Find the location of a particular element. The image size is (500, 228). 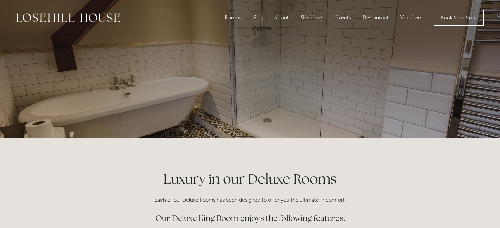

div: Events is located at coordinates (343, 18).